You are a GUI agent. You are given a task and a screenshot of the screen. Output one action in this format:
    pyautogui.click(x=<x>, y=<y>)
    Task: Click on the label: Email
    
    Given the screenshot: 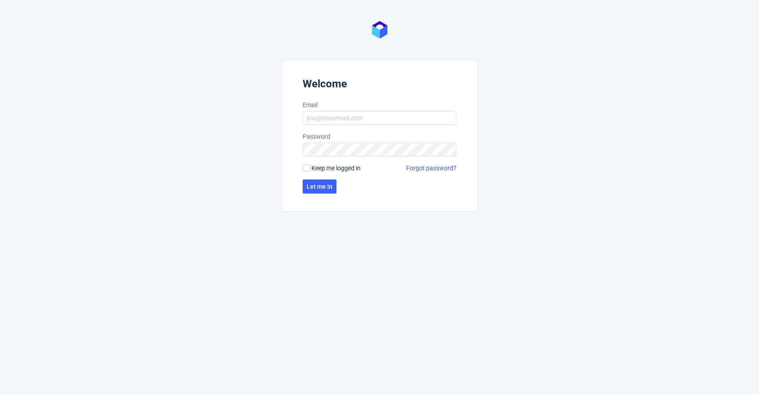 What is the action you would take?
    pyautogui.click(x=379, y=105)
    